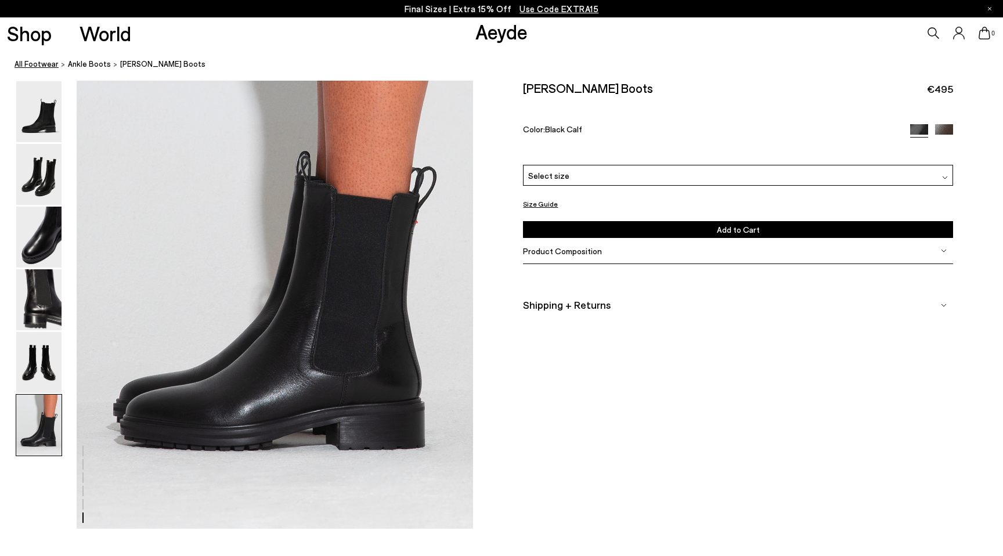 Image resolution: width=1003 pixels, height=556 pixels. What do you see at coordinates (501, 31) in the screenshot?
I see `a: Aeyde` at bounding box center [501, 31].